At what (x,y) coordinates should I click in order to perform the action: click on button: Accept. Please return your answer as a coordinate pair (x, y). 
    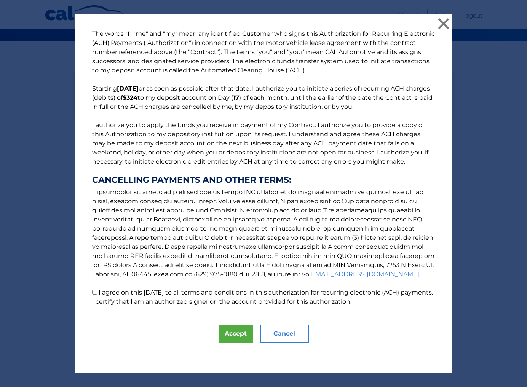
    Looking at the image, I should click on (235, 334).